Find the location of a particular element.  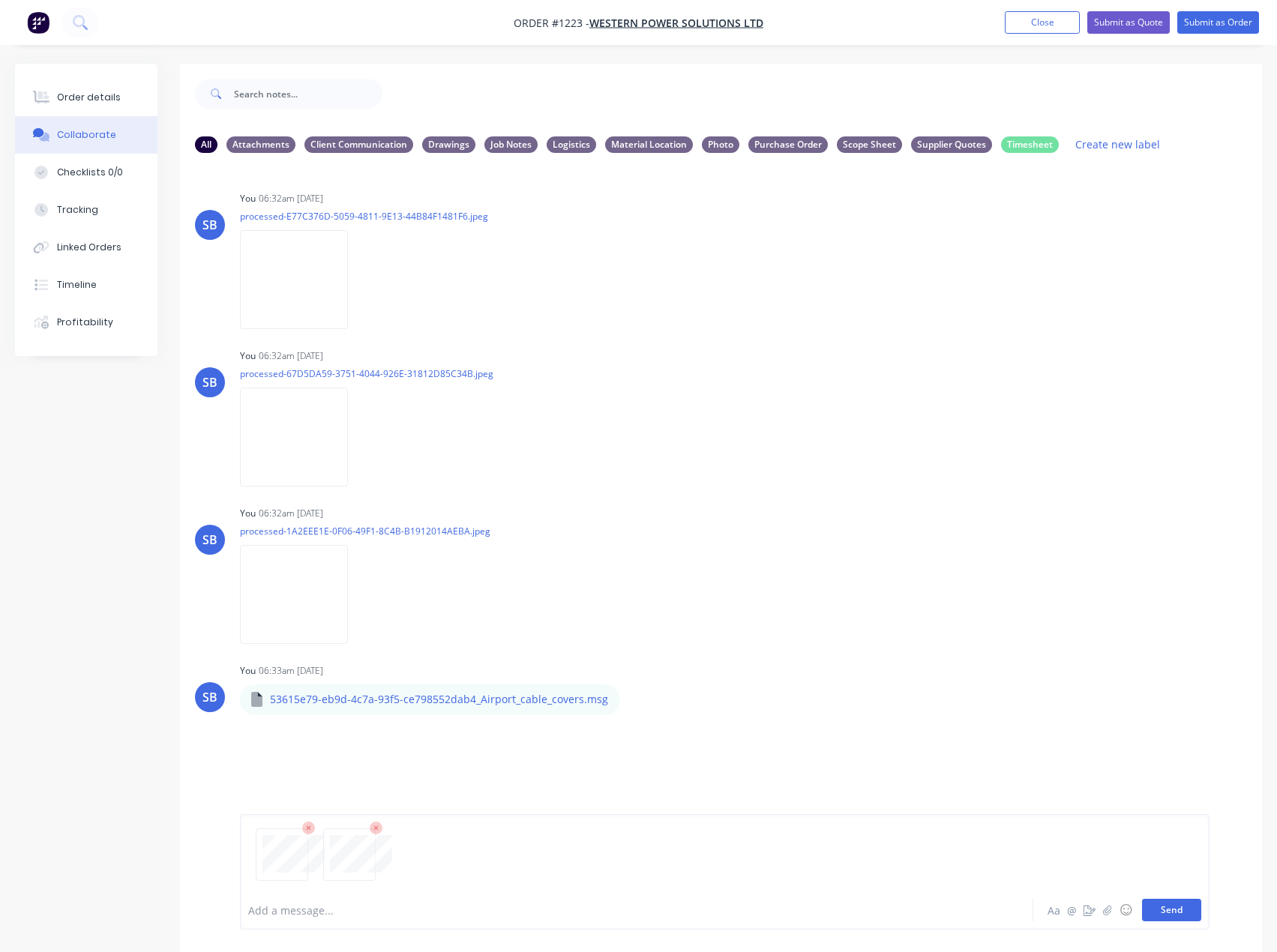

button: Linked Orders is located at coordinates (86, 247).